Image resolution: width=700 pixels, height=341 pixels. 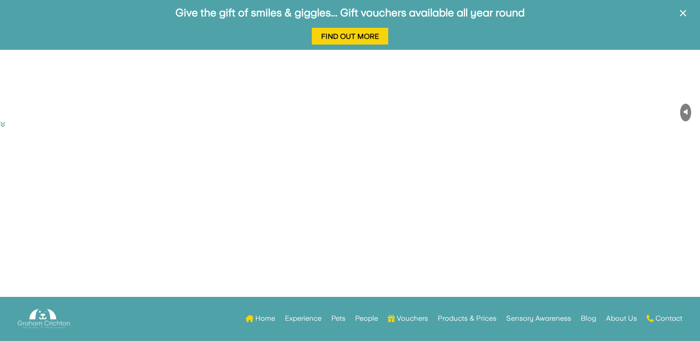 I want to click on a: Pets, so click(x=338, y=319).